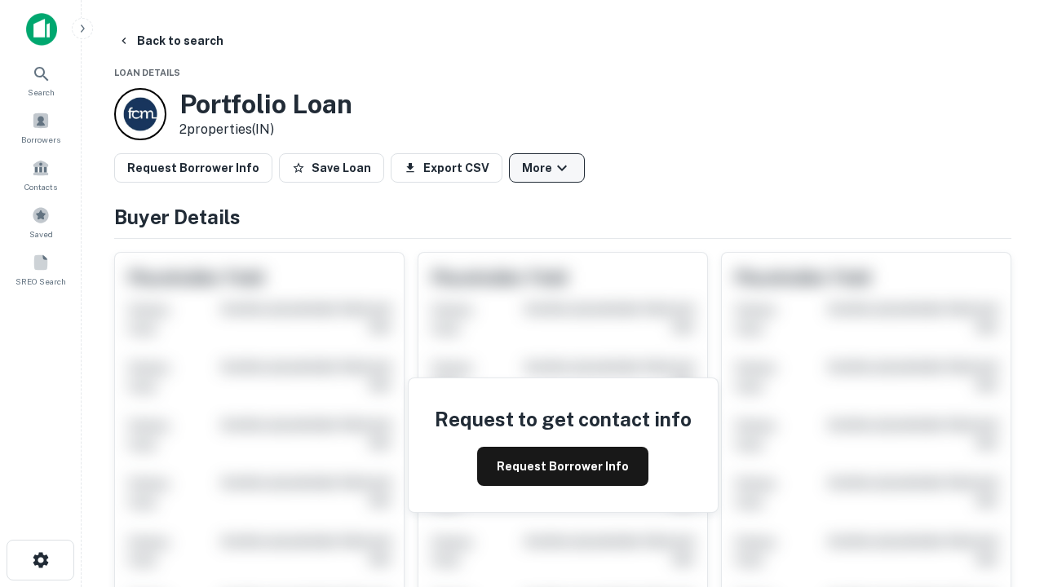 This screenshot has height=587, width=1044. I want to click on span: Saved, so click(41, 234).